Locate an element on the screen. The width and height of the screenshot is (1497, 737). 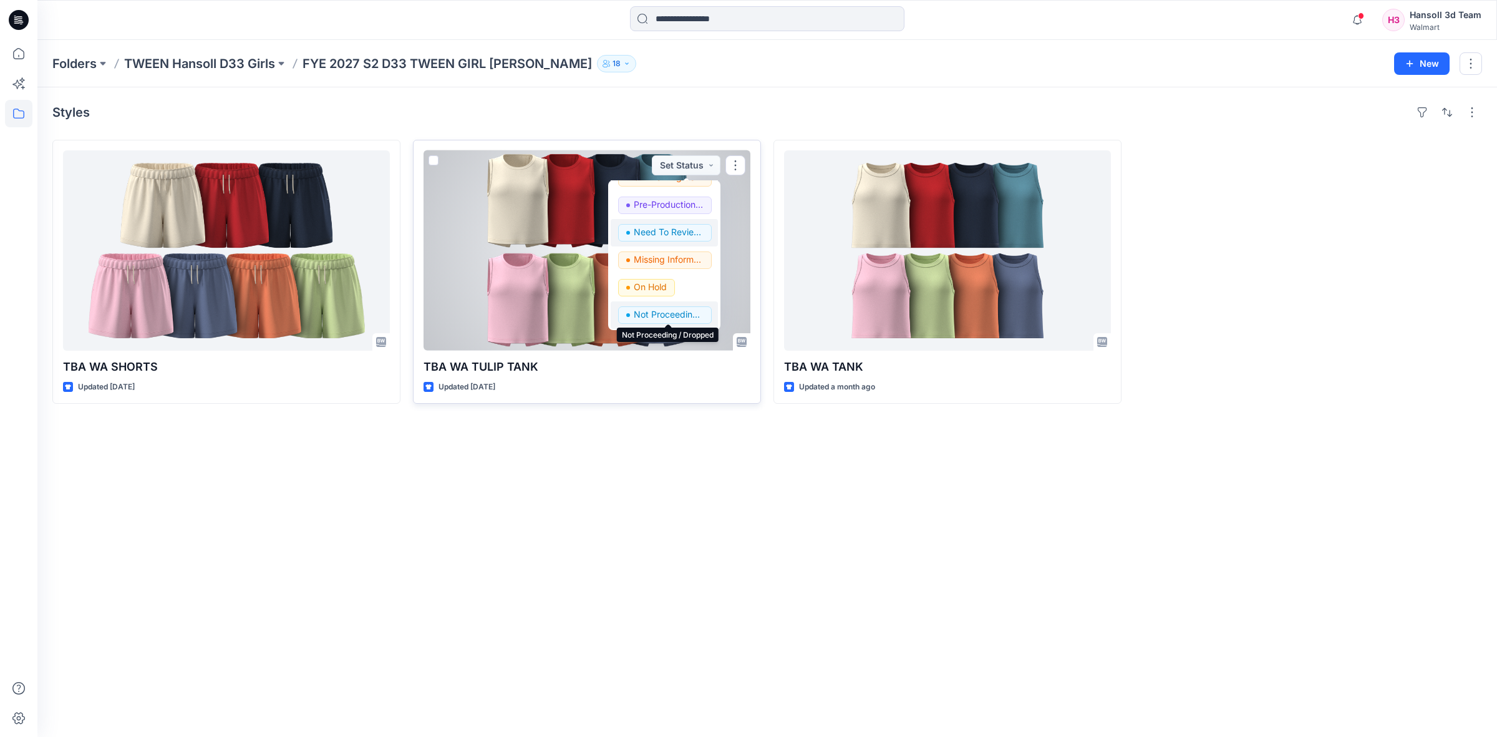
button: New is located at coordinates (1422, 64).